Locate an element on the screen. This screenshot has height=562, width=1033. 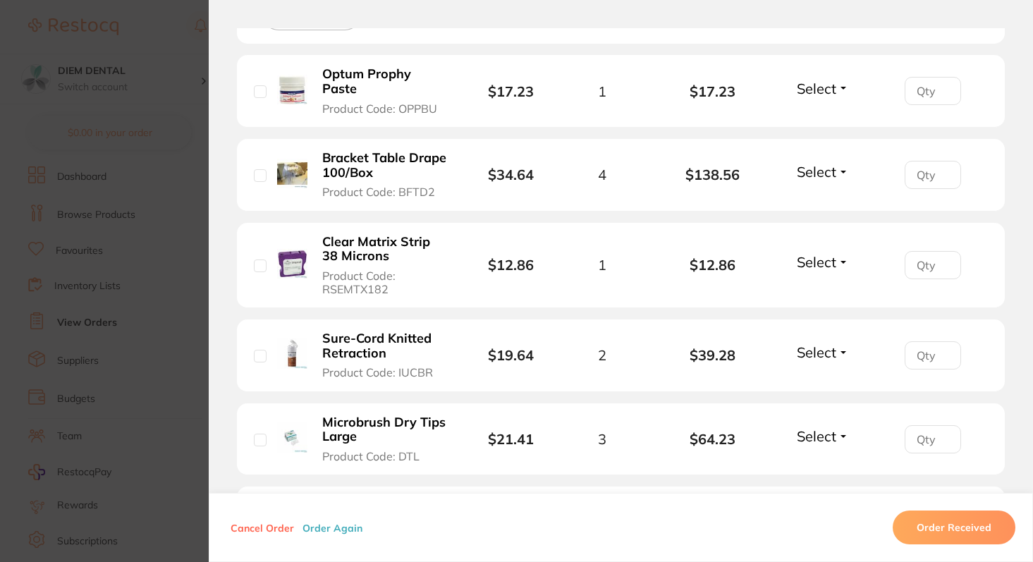
b: Bracket Table Drape 100/Box is located at coordinates (386, 165).